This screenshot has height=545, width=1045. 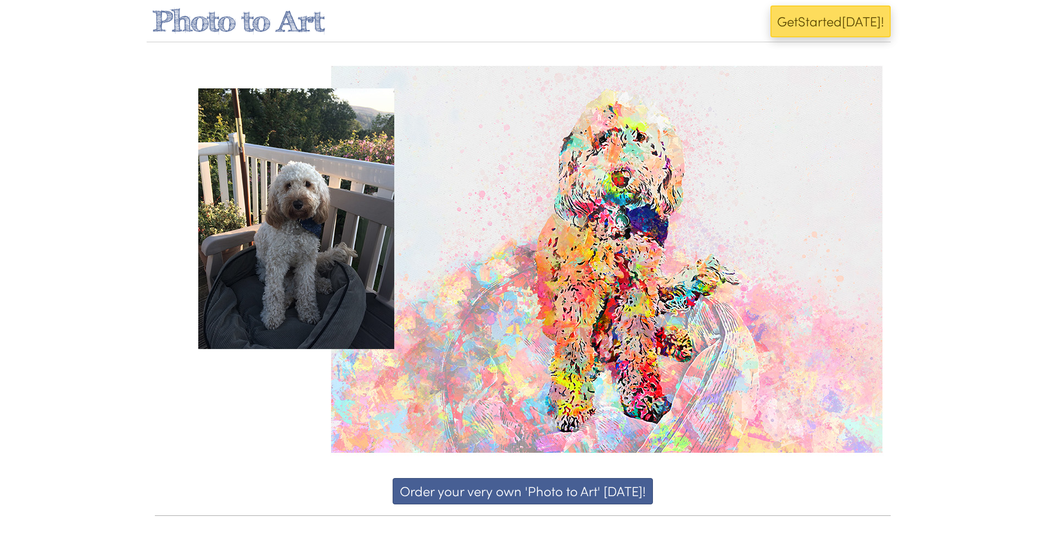 What do you see at coordinates (528, 259) in the screenshot?
I see `img: 2-DogPK.jpg` at bounding box center [528, 259].